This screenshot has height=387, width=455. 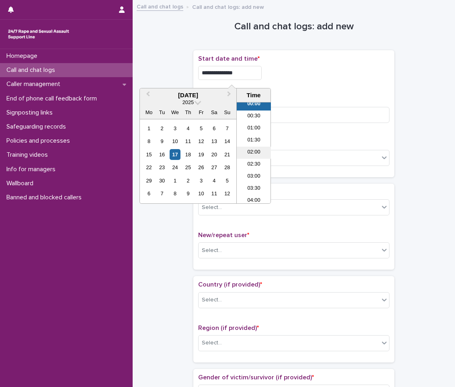 I want to click on div: Choose Saturday, 20 September 2025, so click(x=214, y=154).